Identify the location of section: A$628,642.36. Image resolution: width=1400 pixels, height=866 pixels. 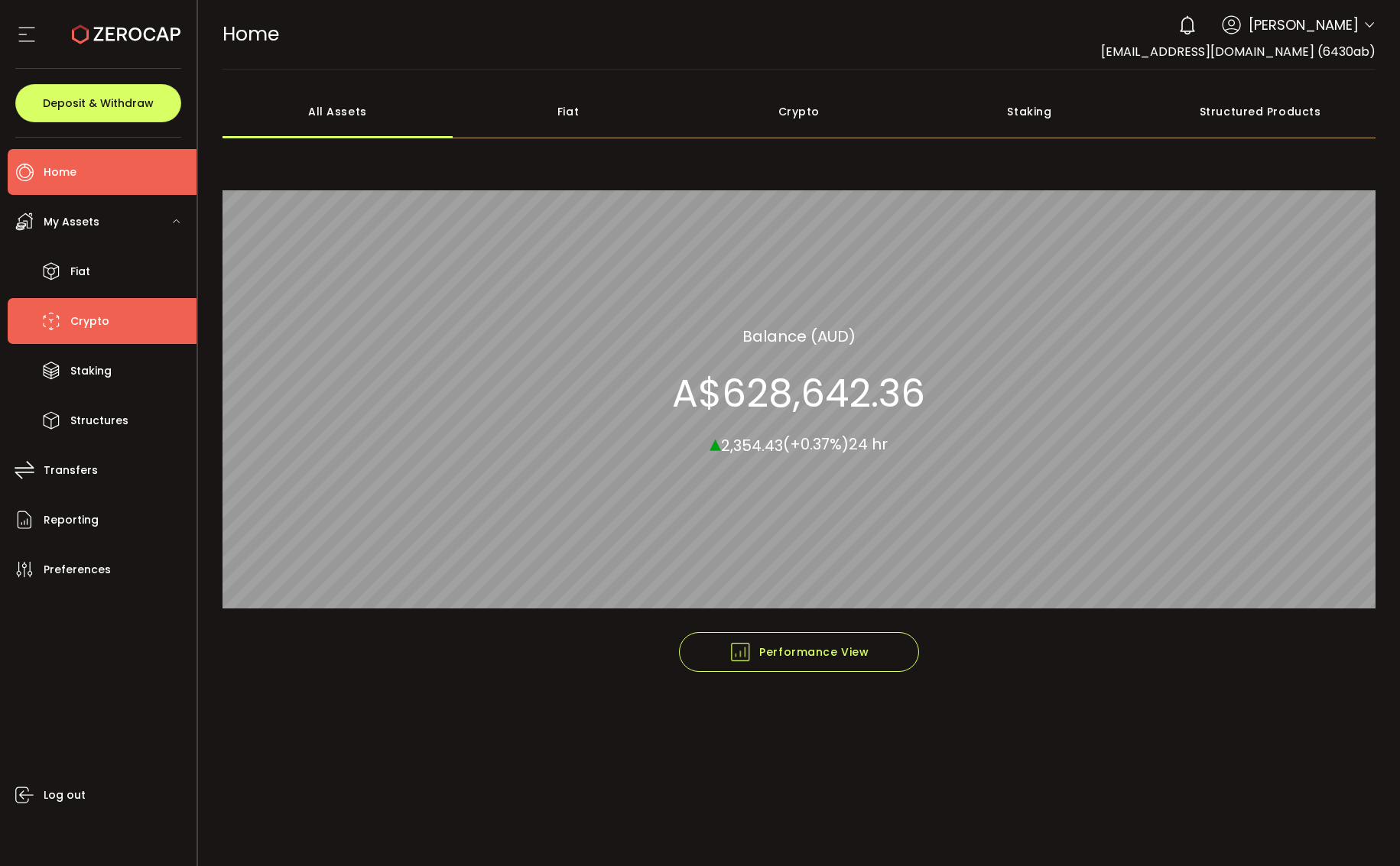
(798, 393).